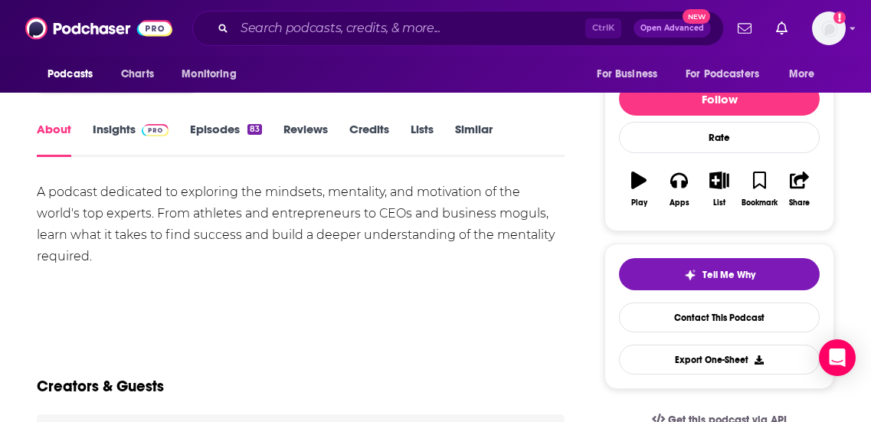  Describe the element at coordinates (422, 139) in the screenshot. I see `a: Lists` at that location.